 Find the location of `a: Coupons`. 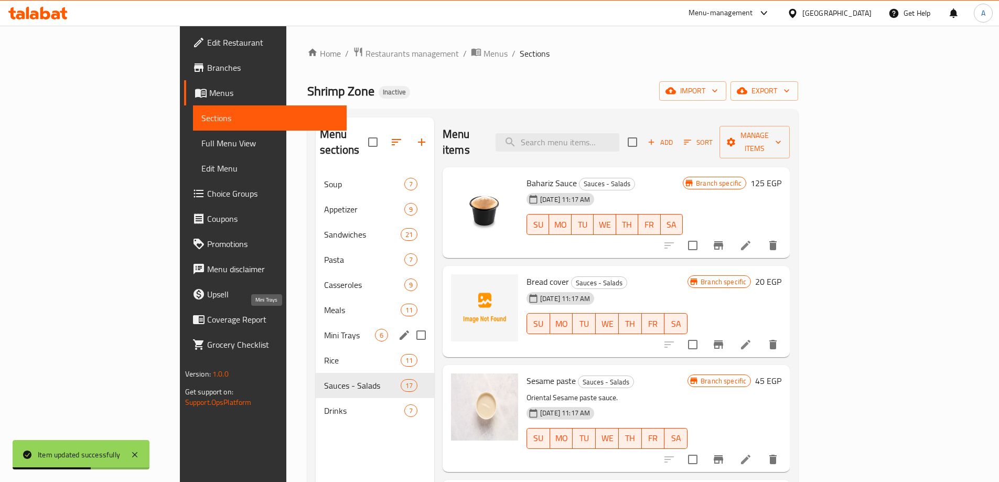

a: Coupons is located at coordinates (265, 219).